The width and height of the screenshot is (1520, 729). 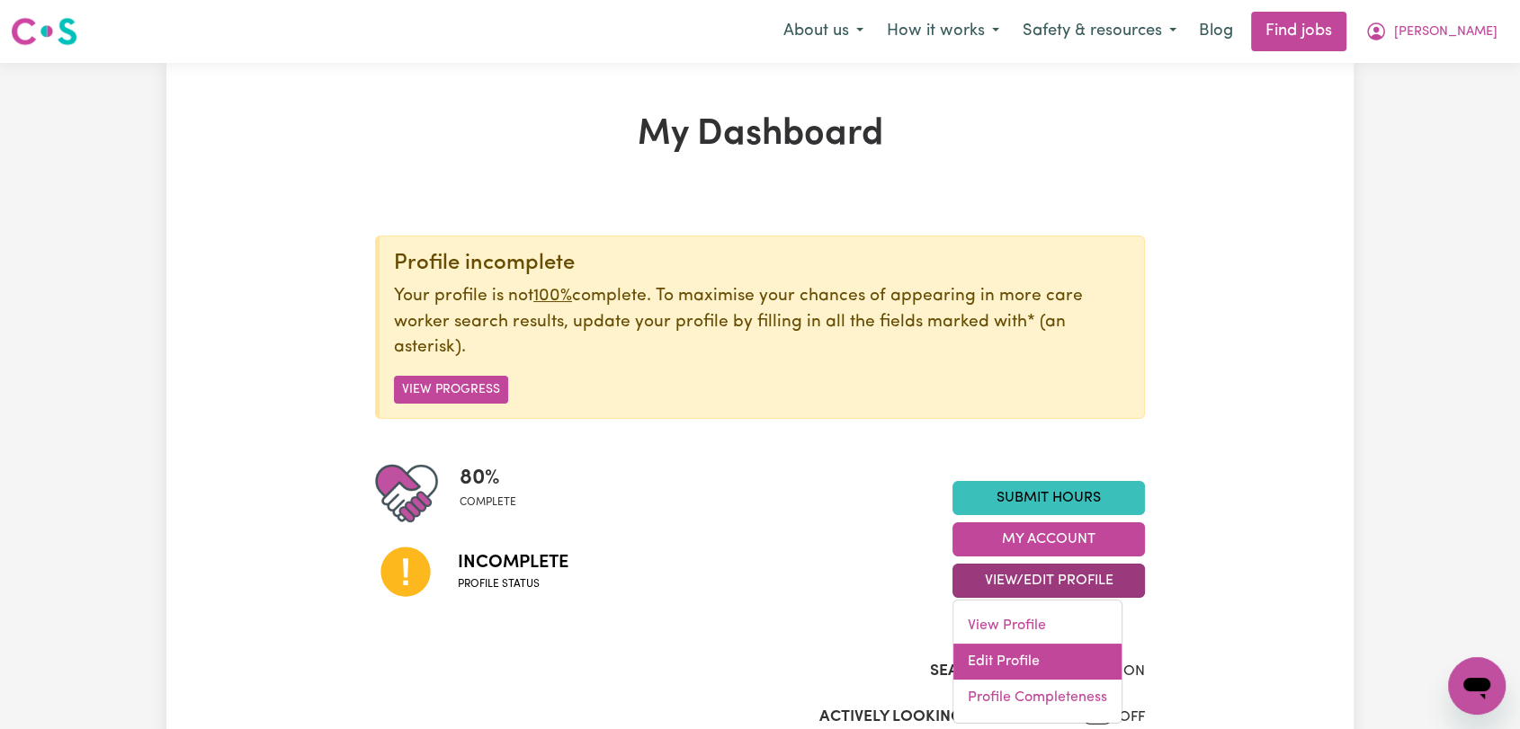 I want to click on span: Profile status, so click(x=513, y=585).